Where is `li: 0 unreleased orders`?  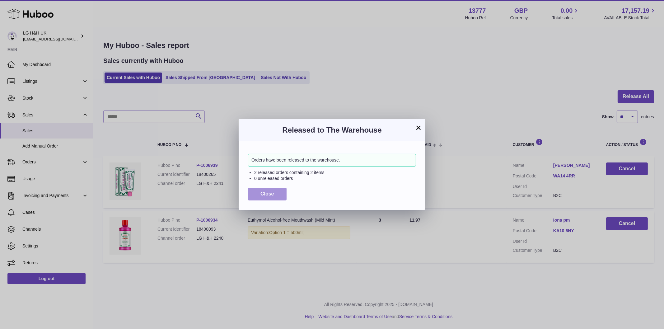 li: 0 unreleased orders is located at coordinates (335, 178).